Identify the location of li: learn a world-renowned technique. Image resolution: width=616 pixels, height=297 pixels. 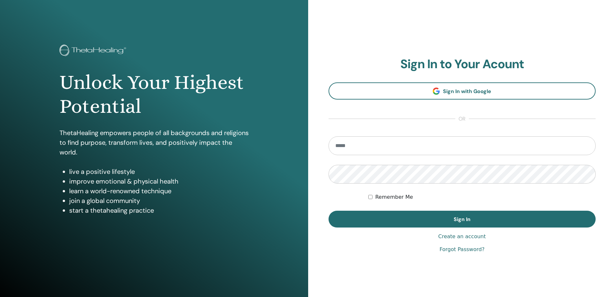
(159, 191).